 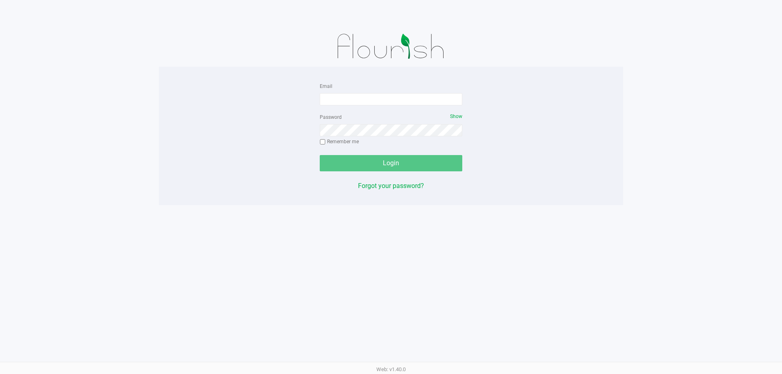 What do you see at coordinates (323, 142) in the screenshot?
I see `input: Remember me` at bounding box center [323, 142].